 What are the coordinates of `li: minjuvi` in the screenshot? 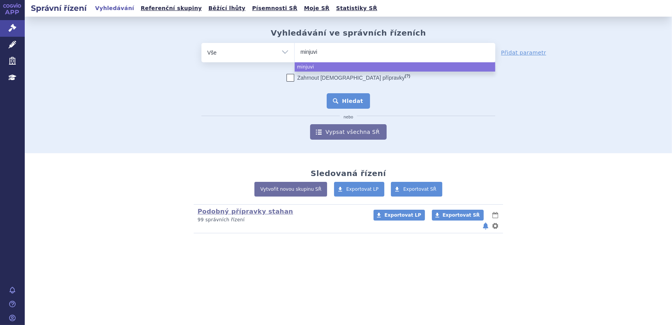 It's located at (395, 67).